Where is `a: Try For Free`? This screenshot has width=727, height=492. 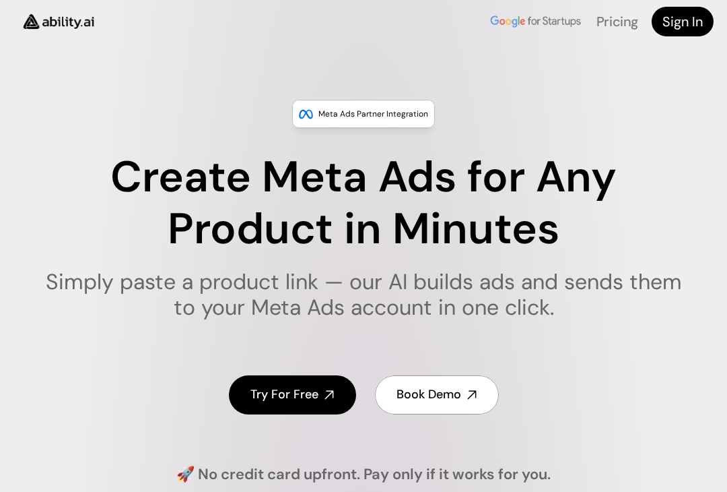
a: Try For Free is located at coordinates (292, 394).